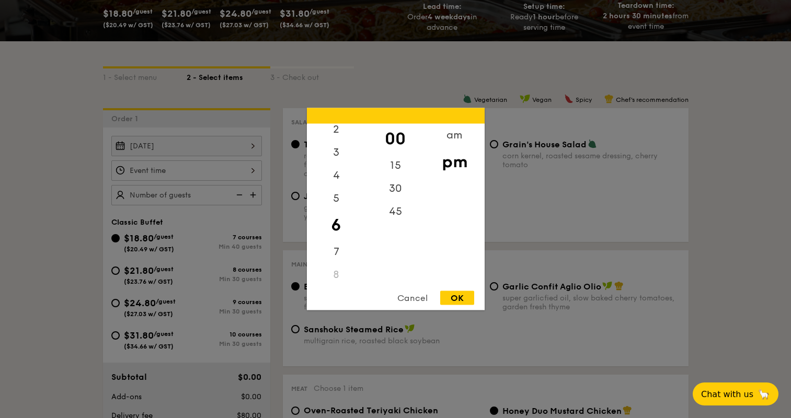 Image resolution: width=791 pixels, height=418 pixels. Describe the element at coordinates (336, 252) in the screenshot. I see `div: 7` at that location.